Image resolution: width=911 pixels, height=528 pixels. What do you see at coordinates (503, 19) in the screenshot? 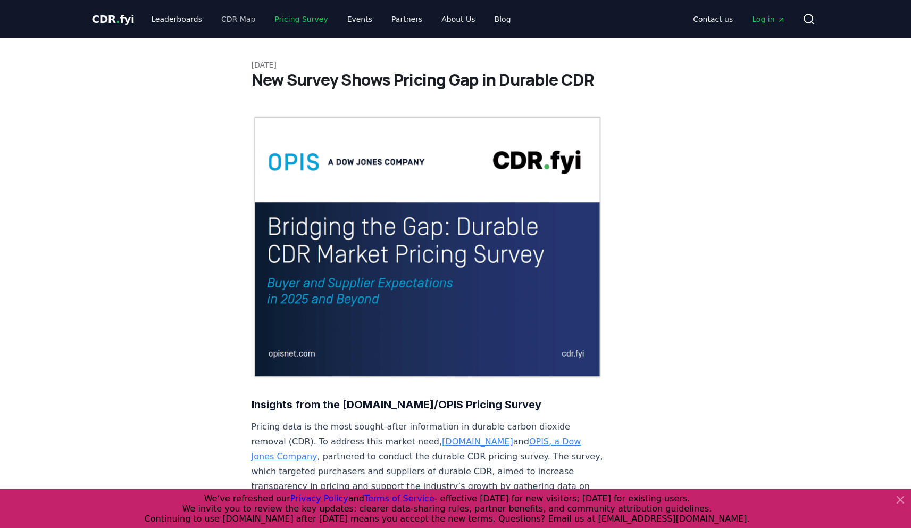
I see `a: Blog` at bounding box center [503, 19].